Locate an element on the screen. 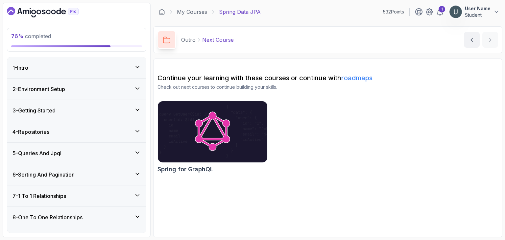 Image resolution: width=505 pixels, height=240 pixels. span: completed is located at coordinates (31, 36).